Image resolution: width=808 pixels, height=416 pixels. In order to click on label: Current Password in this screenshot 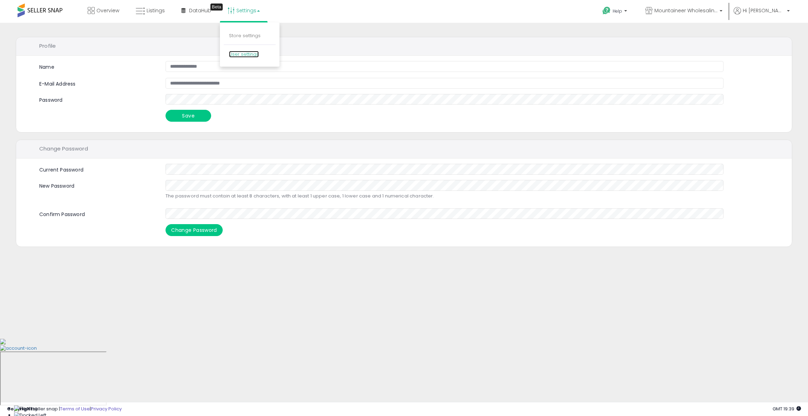, I will do `click(97, 169)`.